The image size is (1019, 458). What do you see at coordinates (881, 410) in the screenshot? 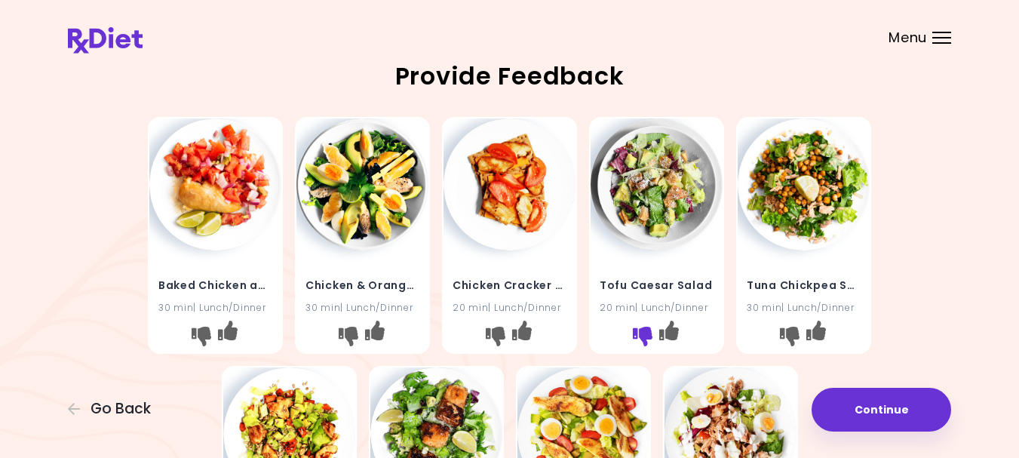
I see `button: Continue` at bounding box center [881, 410].